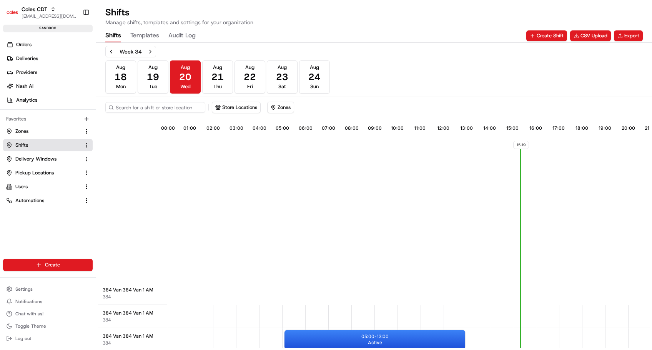 The width and height of the screenshot is (652, 350). Describe the element at coordinates (121, 77) in the screenshot. I see `span: 18` at that location.